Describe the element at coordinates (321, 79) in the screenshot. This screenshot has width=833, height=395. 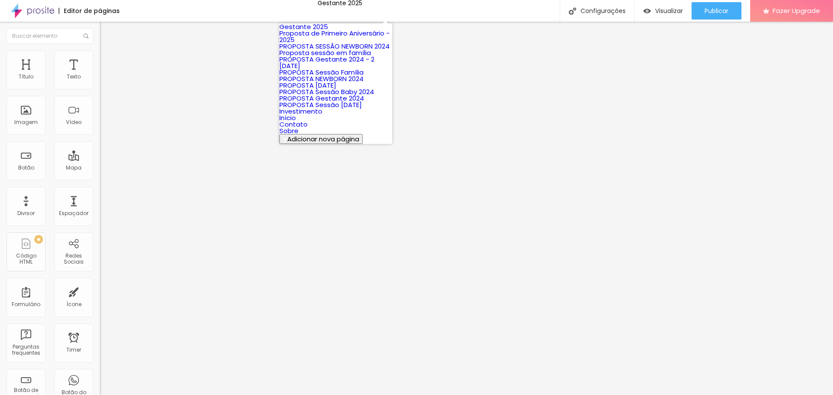
I see `a: PROPOSTA NEWBORN 2024` at that location.